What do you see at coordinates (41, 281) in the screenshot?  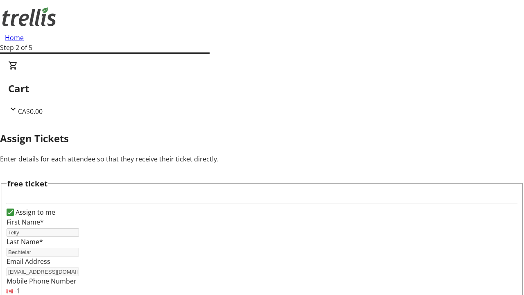 I see `label: Mobile Phone Number` at bounding box center [41, 281].